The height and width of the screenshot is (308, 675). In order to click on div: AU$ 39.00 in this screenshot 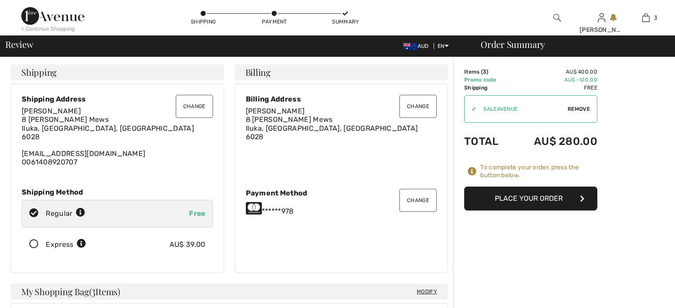, I will do `click(187, 245)`.